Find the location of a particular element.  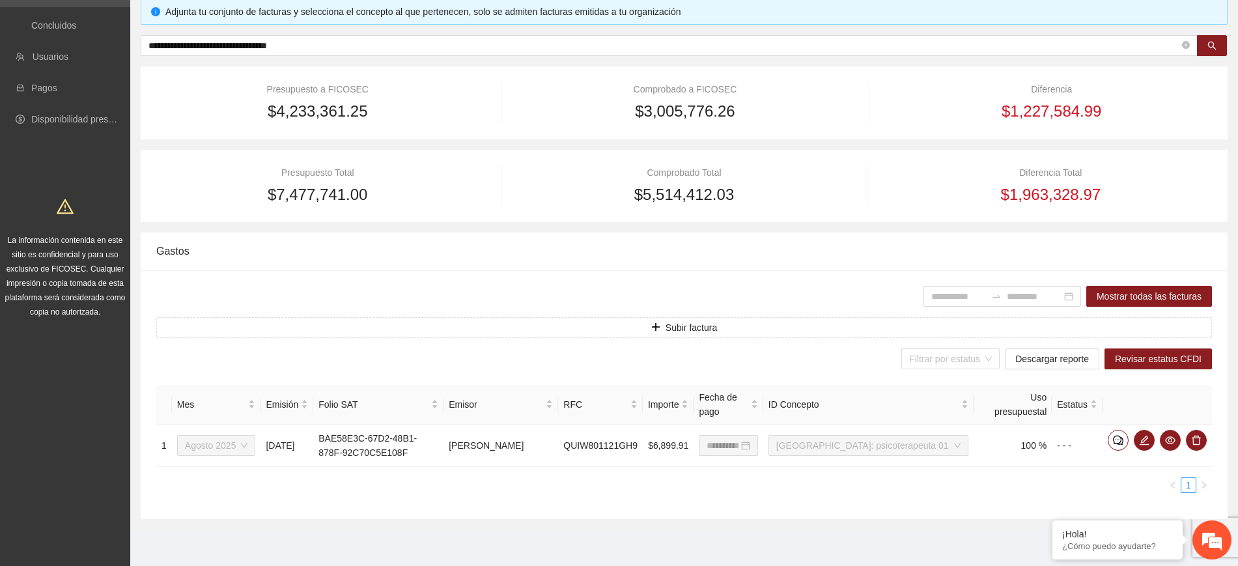

span: Agosto 2025 is located at coordinates (216, 445).